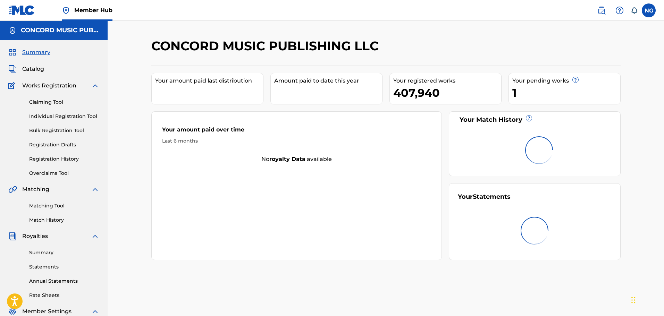 The image size is (664, 316). I want to click on span: Summary, so click(36, 52).